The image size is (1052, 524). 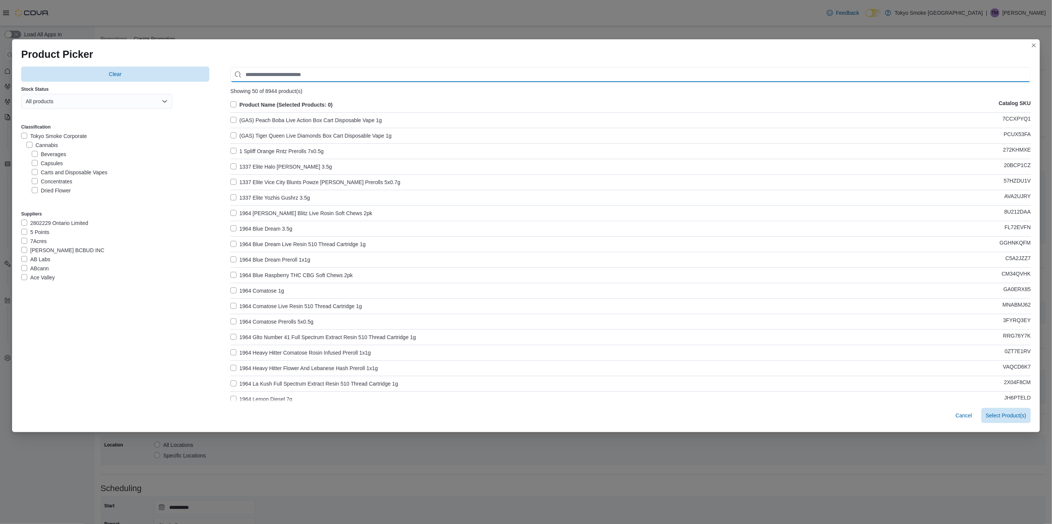 What do you see at coordinates (1034, 45) in the screenshot?
I see `button: Closes this modal window` at bounding box center [1034, 45].